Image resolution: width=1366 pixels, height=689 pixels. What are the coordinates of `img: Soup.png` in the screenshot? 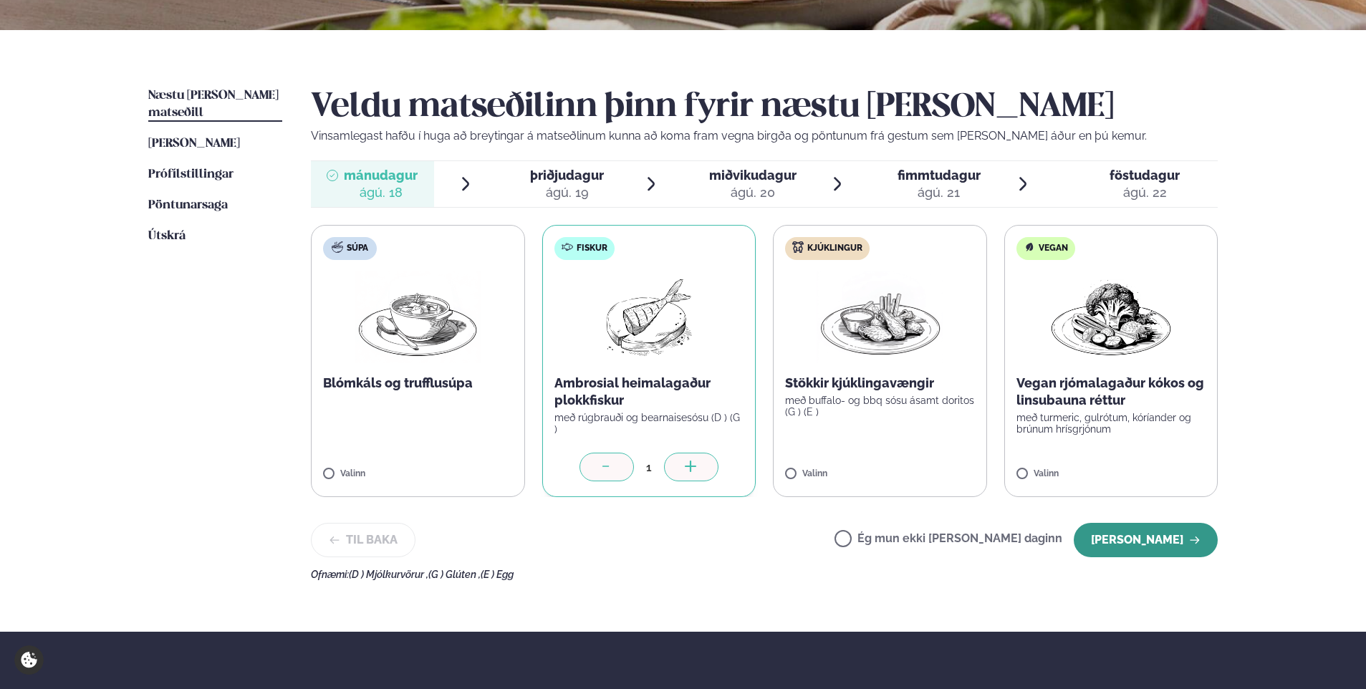 It's located at (418, 317).